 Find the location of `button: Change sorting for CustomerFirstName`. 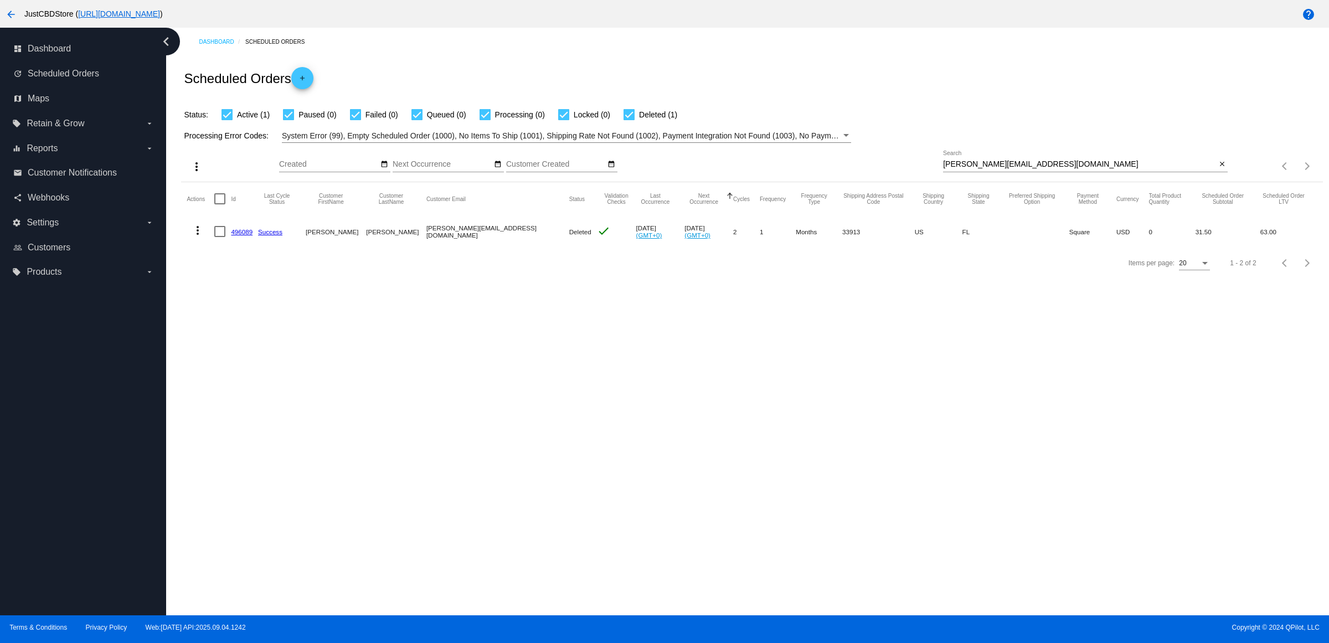

button: Change sorting for CustomerFirstName is located at coordinates (331, 199).